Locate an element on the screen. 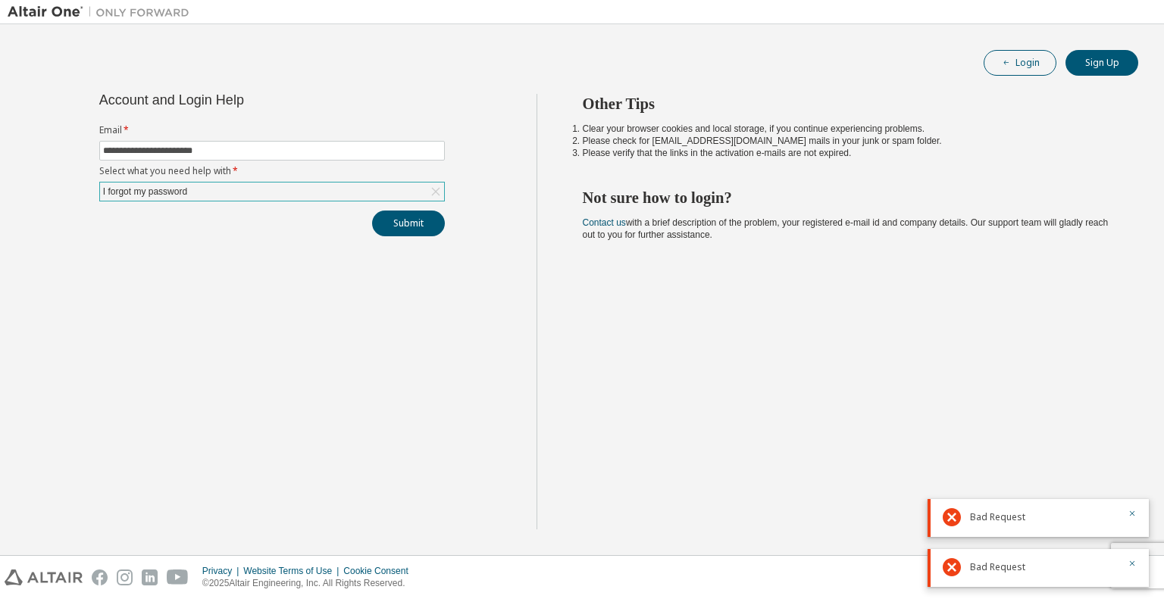 The width and height of the screenshot is (1164, 599). button: Sign Up is located at coordinates (1102, 63).